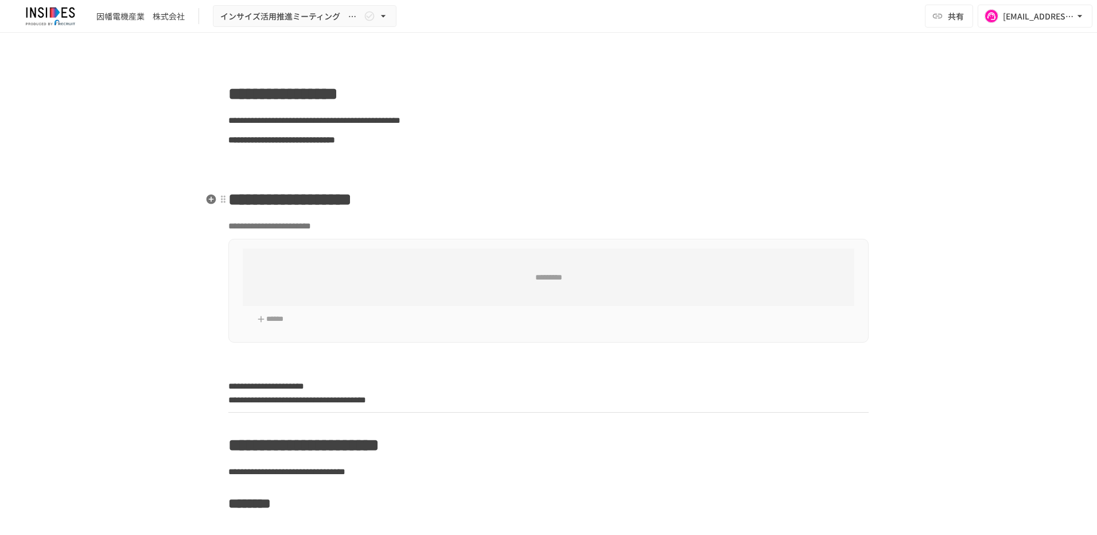  I want to click on span: 共有, so click(956, 16).